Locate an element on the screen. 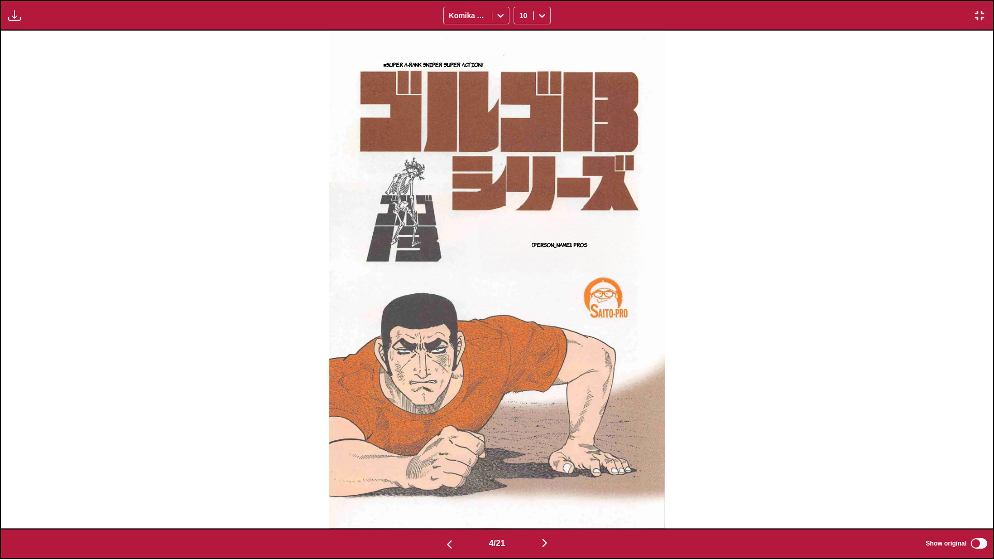 The width and height of the screenshot is (994, 559). img: Manga Panel is located at coordinates (497, 279).